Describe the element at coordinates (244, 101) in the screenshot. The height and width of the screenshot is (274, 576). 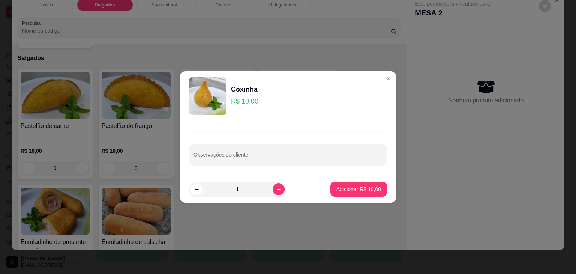
I see `p: R$ 10,00` at that location.